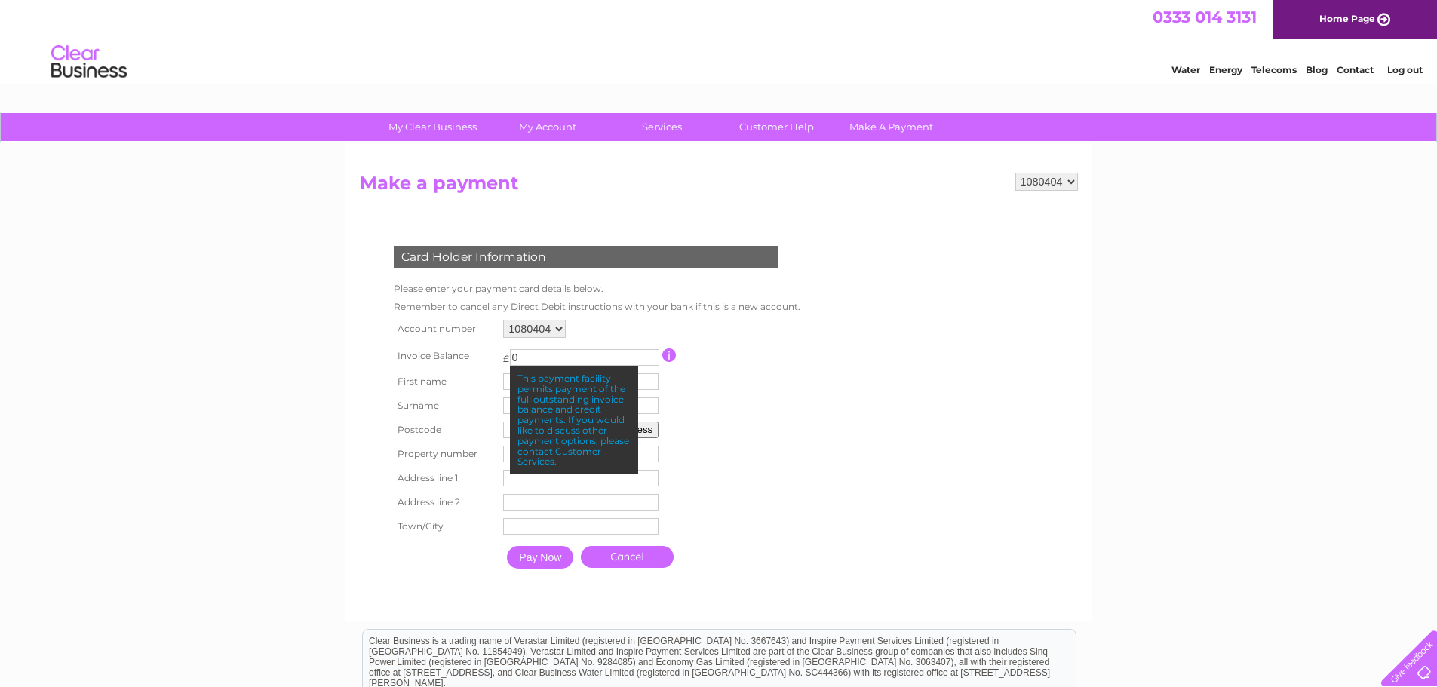 This screenshot has height=687, width=1437. Describe the element at coordinates (445, 502) in the screenshot. I see `th: Address line 2` at that location.